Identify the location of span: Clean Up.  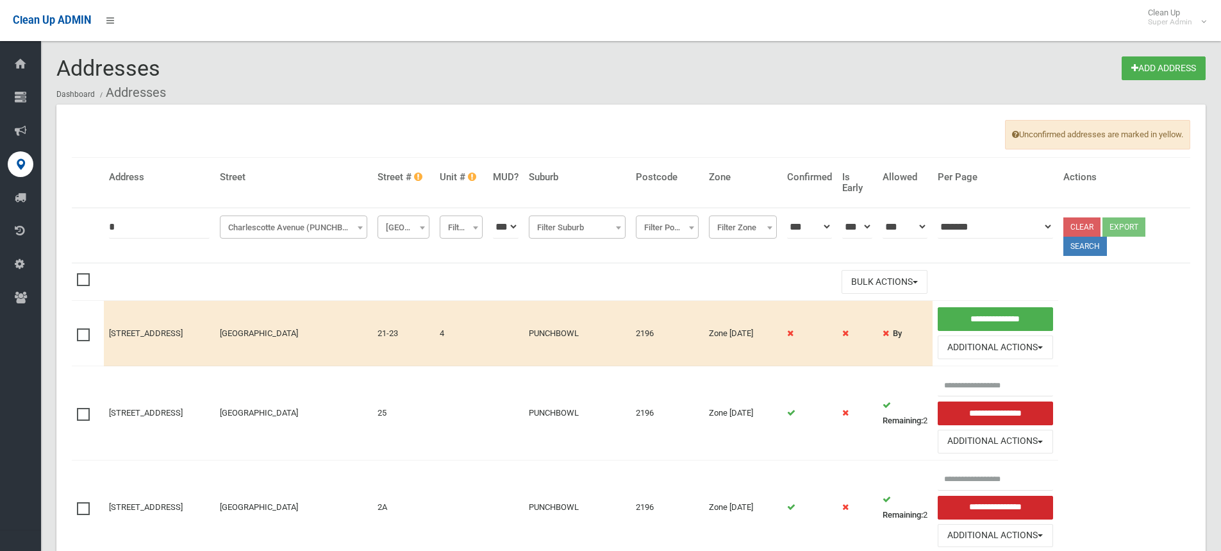
(1173, 17).